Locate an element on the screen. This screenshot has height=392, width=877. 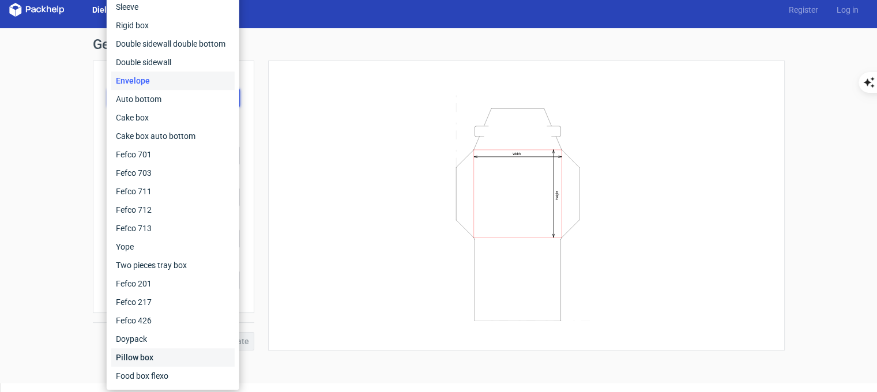
div: Rigid box is located at coordinates (173, 25).